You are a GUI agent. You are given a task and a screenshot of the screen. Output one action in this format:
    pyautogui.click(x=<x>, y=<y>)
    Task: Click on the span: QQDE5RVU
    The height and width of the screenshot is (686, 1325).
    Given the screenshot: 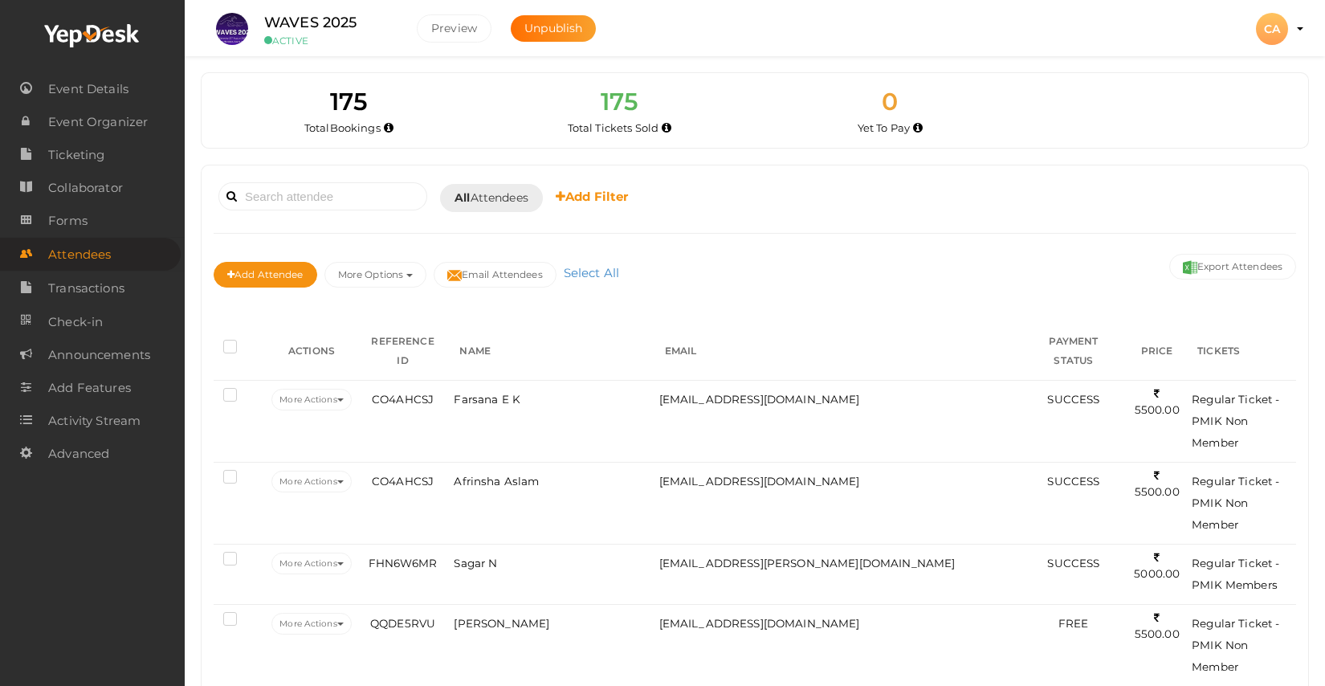 What is the action you would take?
    pyautogui.click(x=402, y=623)
    